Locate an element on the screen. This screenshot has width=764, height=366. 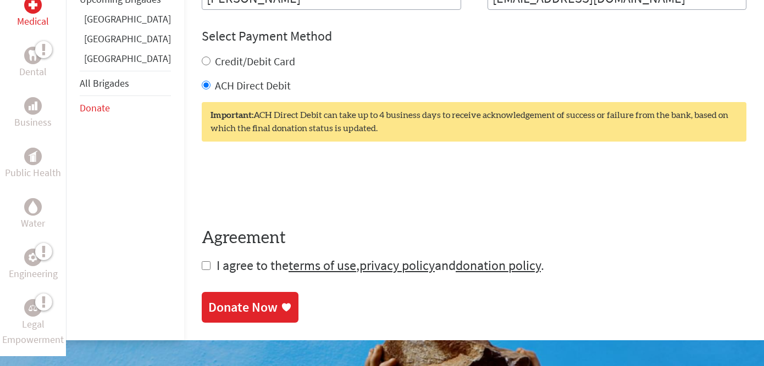
h4: Select Payment Method is located at coordinates (473, 36).